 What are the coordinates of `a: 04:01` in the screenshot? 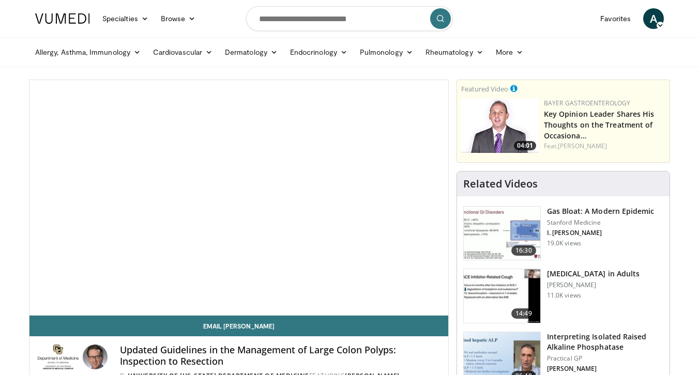 It's located at (500, 126).